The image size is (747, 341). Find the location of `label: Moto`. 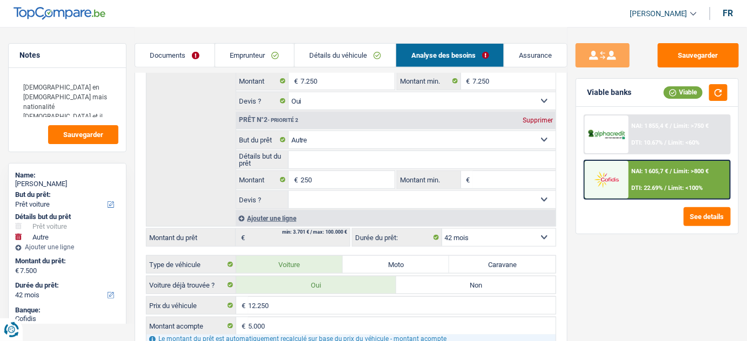

label: Moto is located at coordinates (395, 265).